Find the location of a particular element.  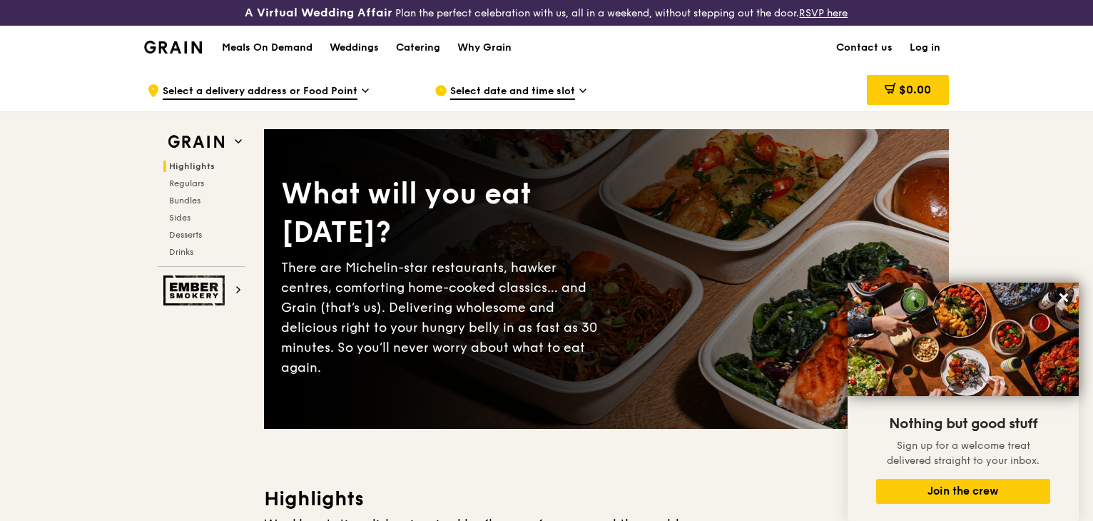

a: RSVP here is located at coordinates (823, 13).